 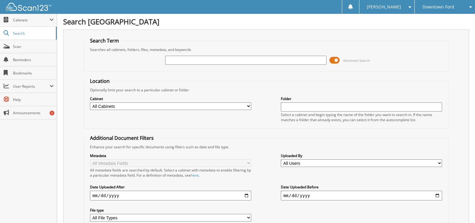 What do you see at coordinates (29, 7) in the screenshot?
I see `img: scan123-logo-white.svg` at bounding box center [29, 7].